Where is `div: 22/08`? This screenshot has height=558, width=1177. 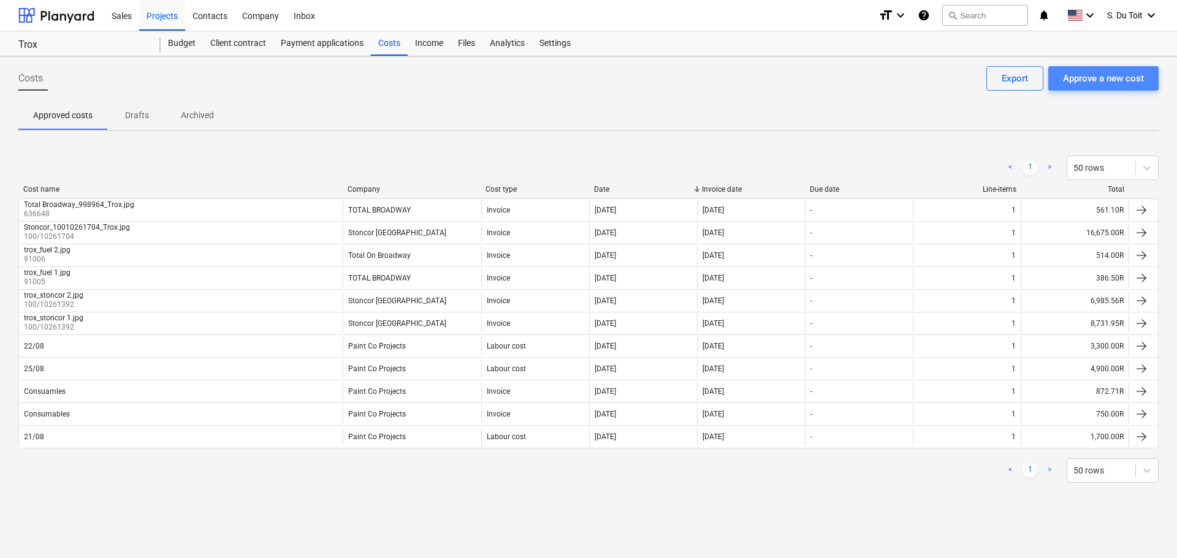 div: 22/08 is located at coordinates (34, 346).